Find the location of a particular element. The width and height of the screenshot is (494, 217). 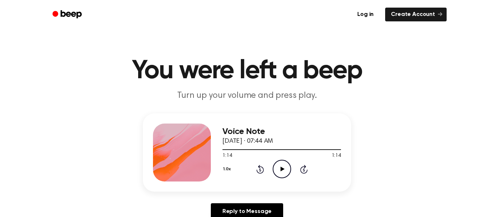

h3: Voice Note is located at coordinates (282, 131).